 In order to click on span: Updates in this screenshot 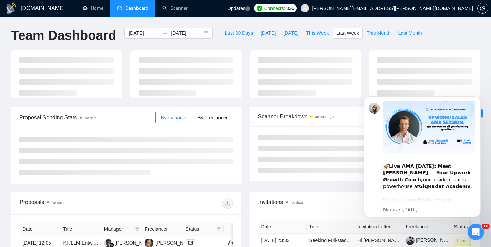, I will do `click(236, 8)`.